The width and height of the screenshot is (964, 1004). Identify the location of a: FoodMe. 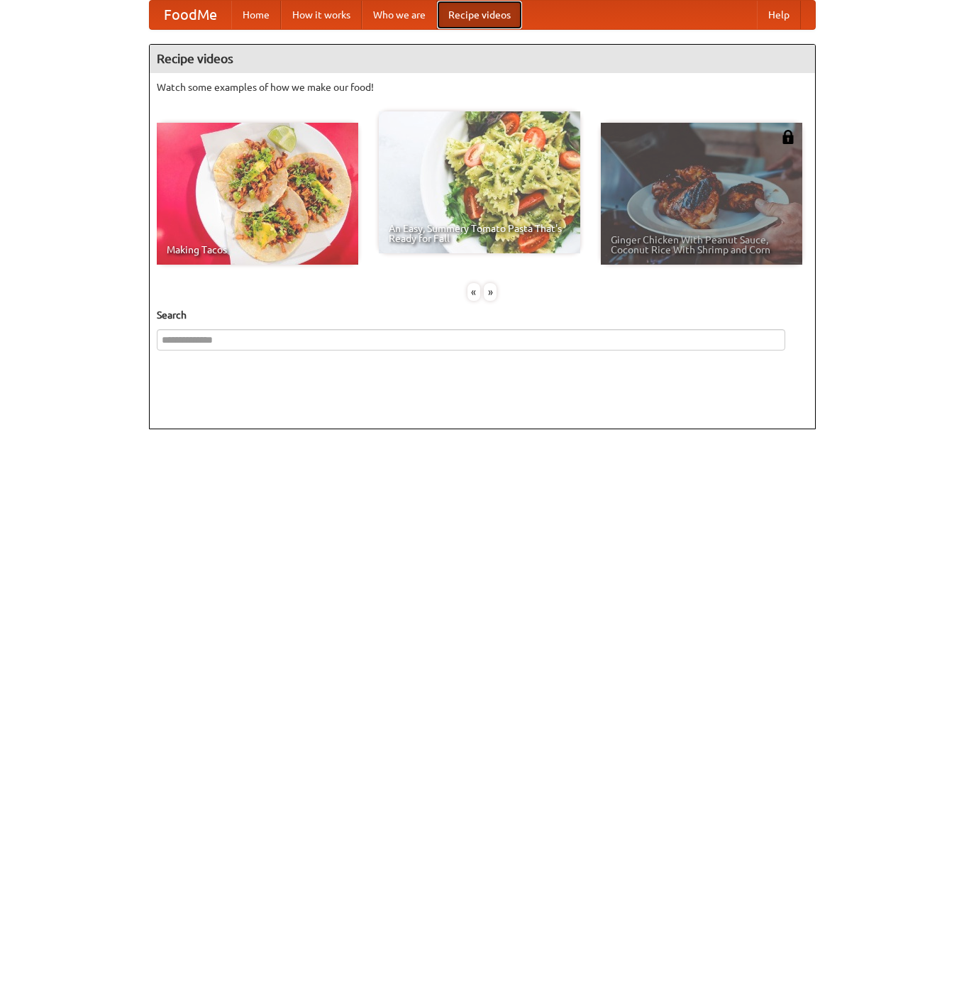
(190, 15).